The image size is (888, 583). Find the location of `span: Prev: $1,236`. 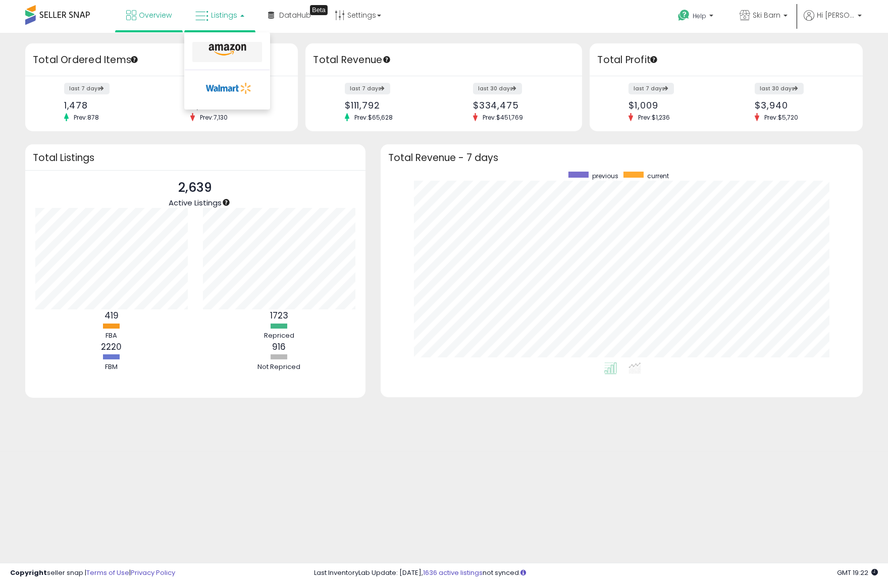

span: Prev: $1,236 is located at coordinates (654, 117).